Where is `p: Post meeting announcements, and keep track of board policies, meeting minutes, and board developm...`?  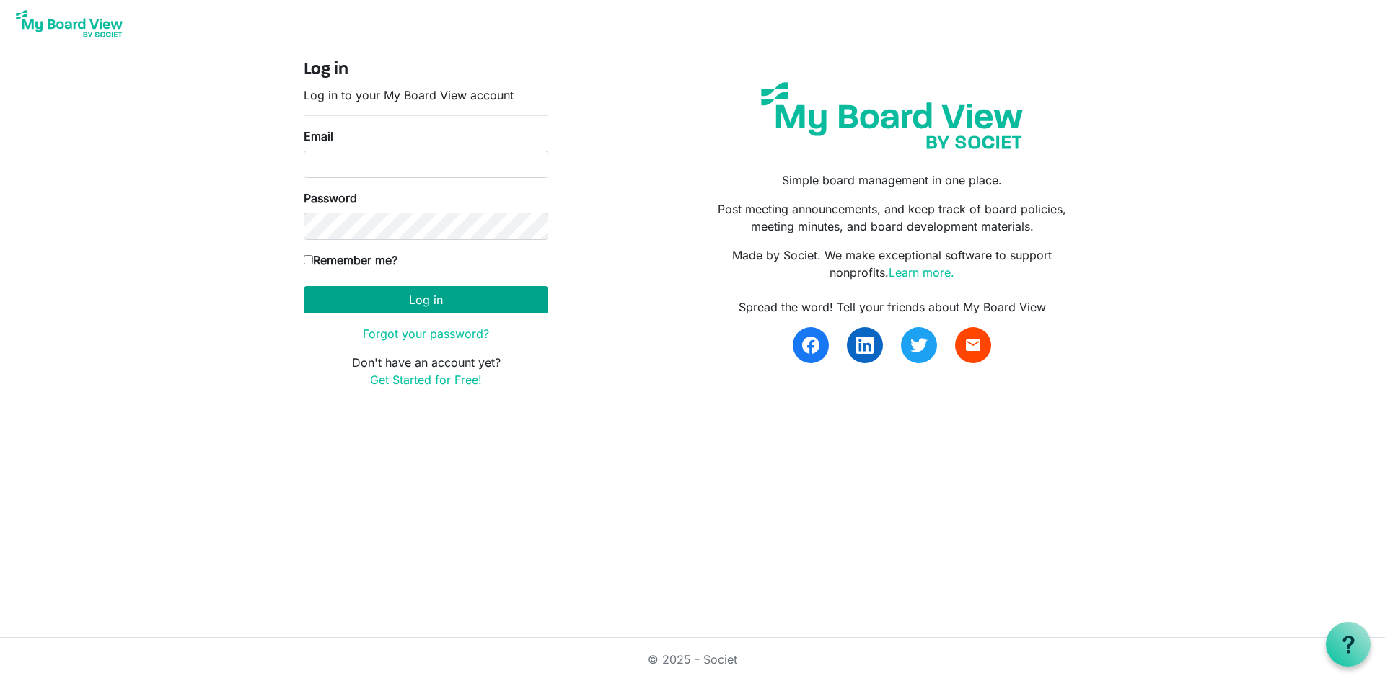 p: Post meeting announcements, and keep track of board policies, meeting minutes, and board developm... is located at coordinates (892, 218).